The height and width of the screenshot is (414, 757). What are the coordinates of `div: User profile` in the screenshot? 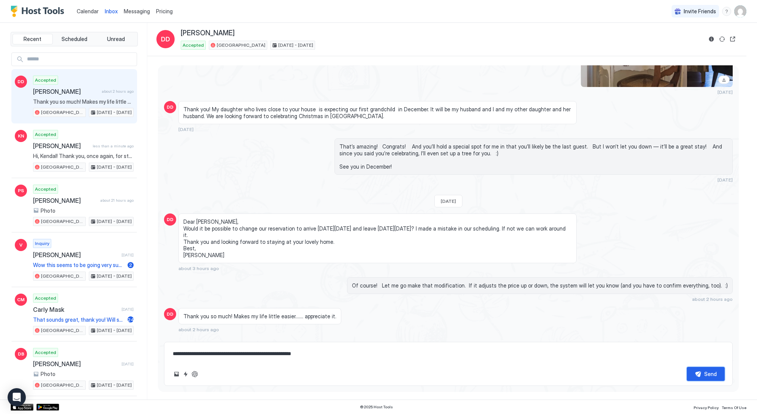 It's located at (741, 11).